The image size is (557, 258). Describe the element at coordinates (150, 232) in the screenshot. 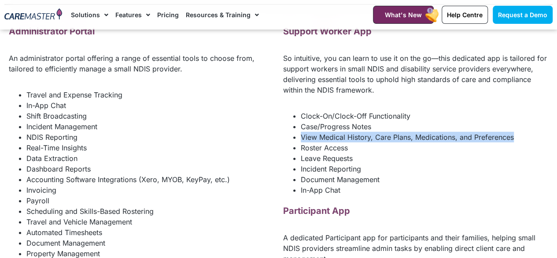

I see `li: Automated Timesheets` at that location.